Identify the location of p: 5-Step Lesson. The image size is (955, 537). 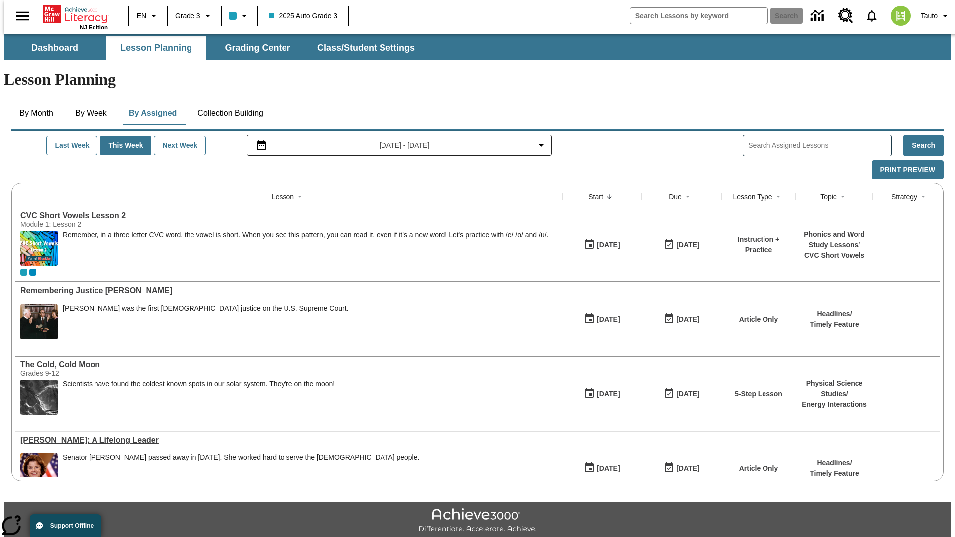
(759, 394).